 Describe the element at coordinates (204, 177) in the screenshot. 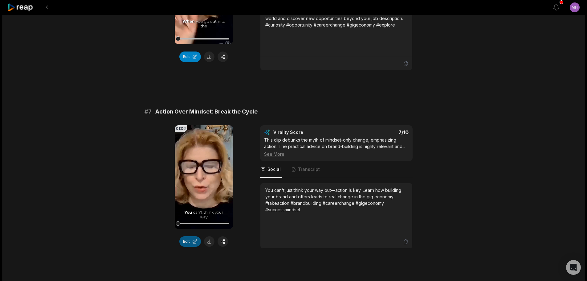

I see `video: Your browser does not support mp4 format.` at that location.